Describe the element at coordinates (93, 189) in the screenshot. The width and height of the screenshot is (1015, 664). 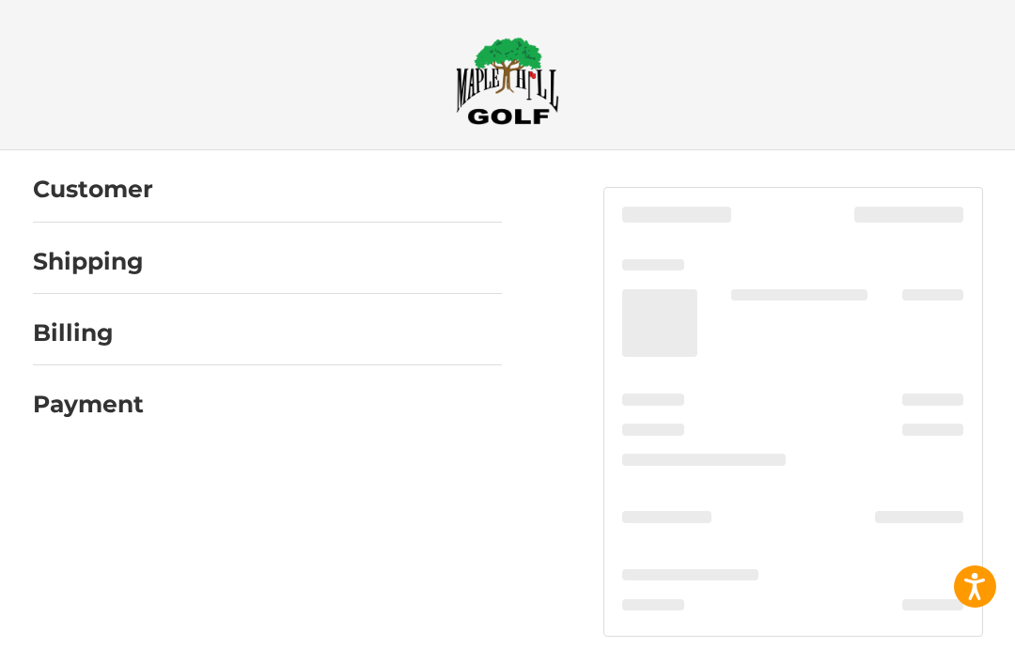
I see `h2: Customer` at that location.